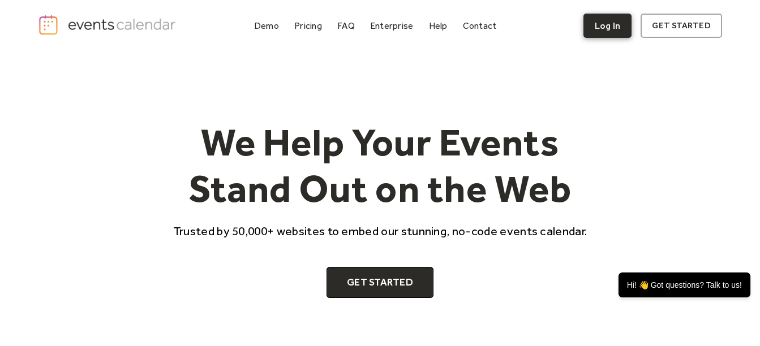  What do you see at coordinates (346, 25) in the screenshot?
I see `a: FAQ` at bounding box center [346, 25].